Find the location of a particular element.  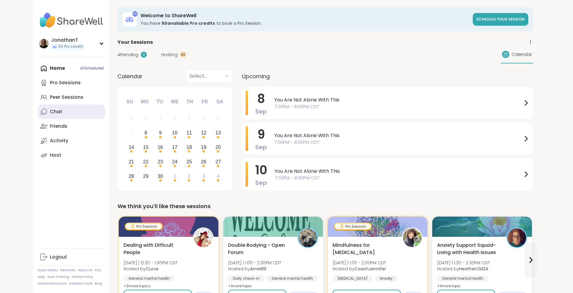

div: 18 is located at coordinates (189, 147).